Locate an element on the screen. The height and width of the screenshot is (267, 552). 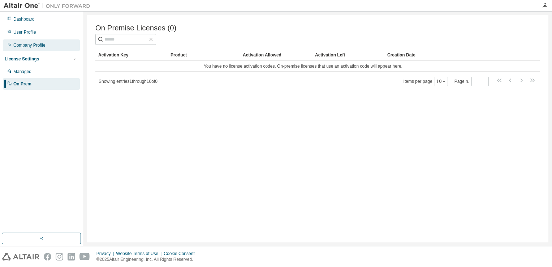
span: Items per page is located at coordinates (426, 81).